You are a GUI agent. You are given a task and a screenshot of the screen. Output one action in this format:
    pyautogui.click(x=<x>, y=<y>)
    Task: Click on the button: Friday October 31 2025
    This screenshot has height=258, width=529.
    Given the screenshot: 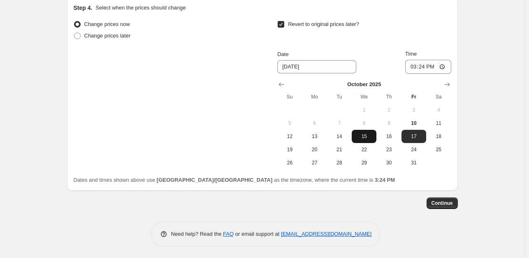 What is the action you would take?
    pyautogui.click(x=414, y=163)
    